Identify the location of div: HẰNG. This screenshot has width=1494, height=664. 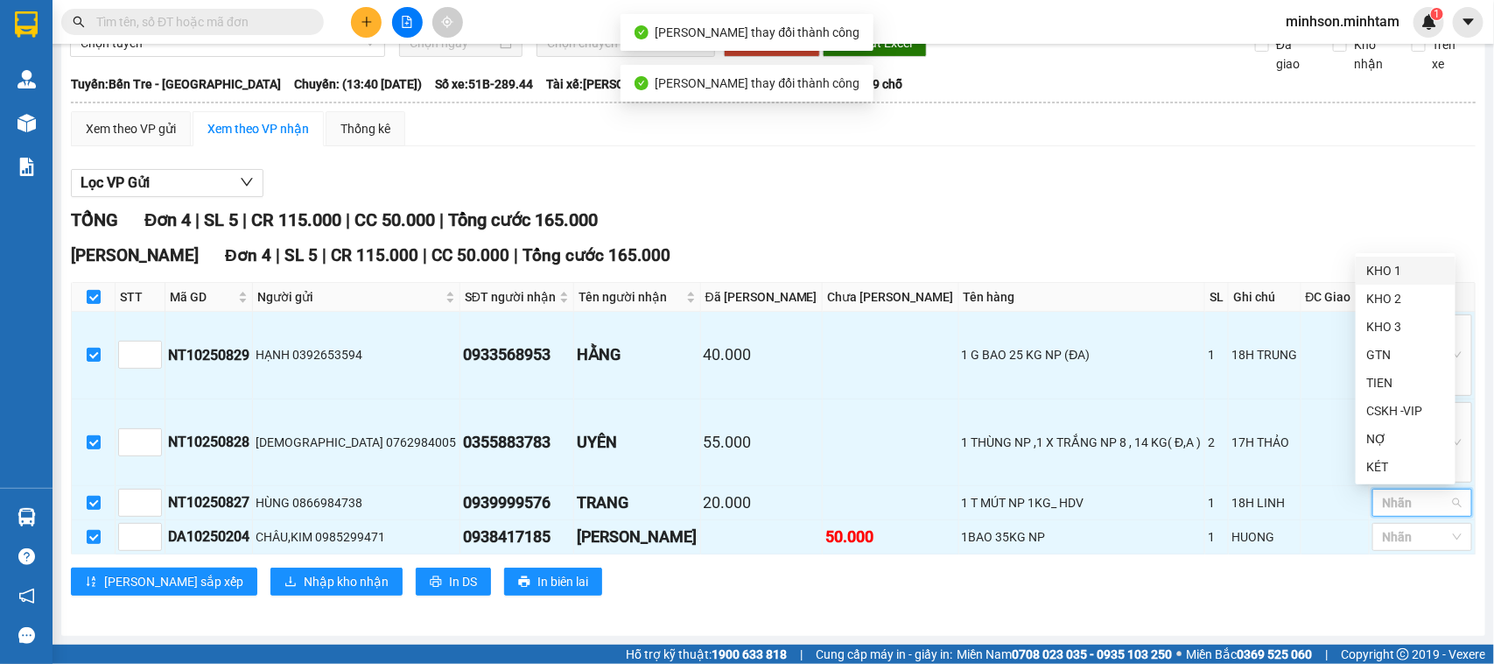
(636, 355).